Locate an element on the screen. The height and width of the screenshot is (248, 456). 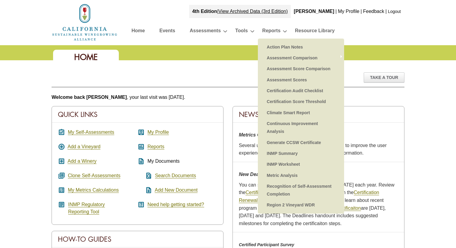
strong: 4th Edition is located at coordinates (205, 11).